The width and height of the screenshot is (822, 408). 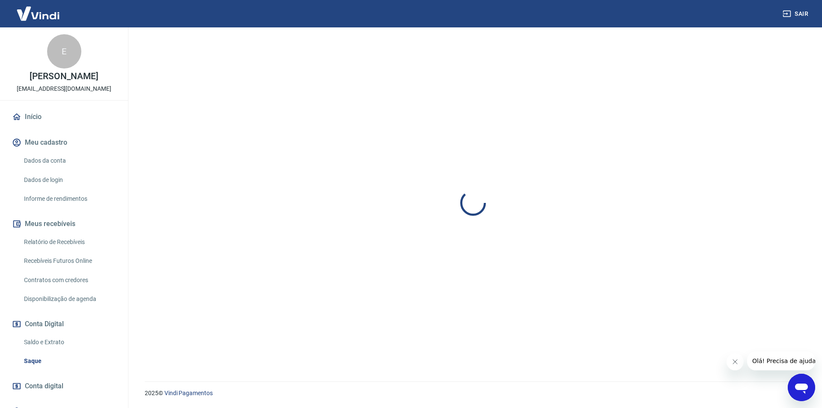 I want to click on a: Recebíveis Futuros Online, so click(x=69, y=261).